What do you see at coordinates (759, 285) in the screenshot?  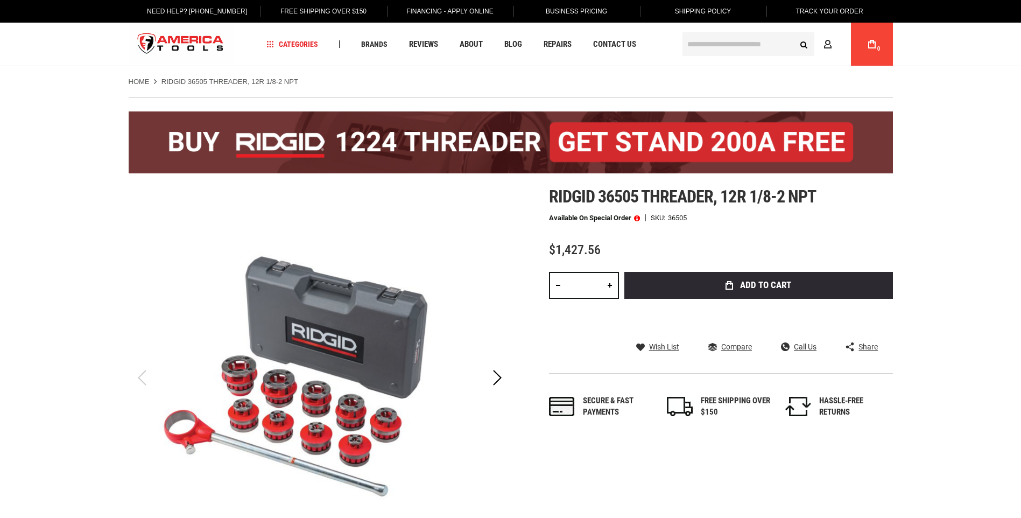 I see `button: Add to Cart` at bounding box center [759, 285].